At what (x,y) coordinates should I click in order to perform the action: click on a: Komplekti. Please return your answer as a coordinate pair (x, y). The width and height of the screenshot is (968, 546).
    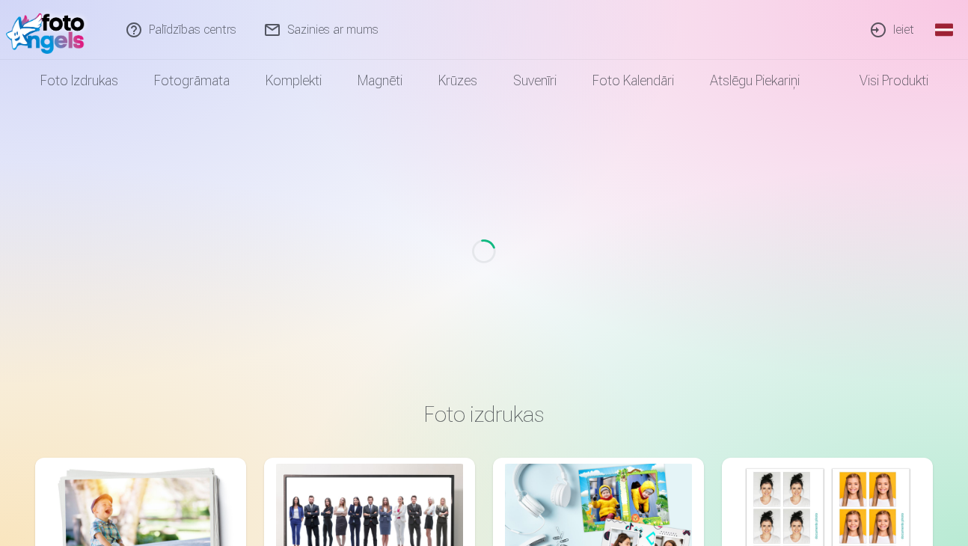
    Looking at the image, I should click on (293, 81).